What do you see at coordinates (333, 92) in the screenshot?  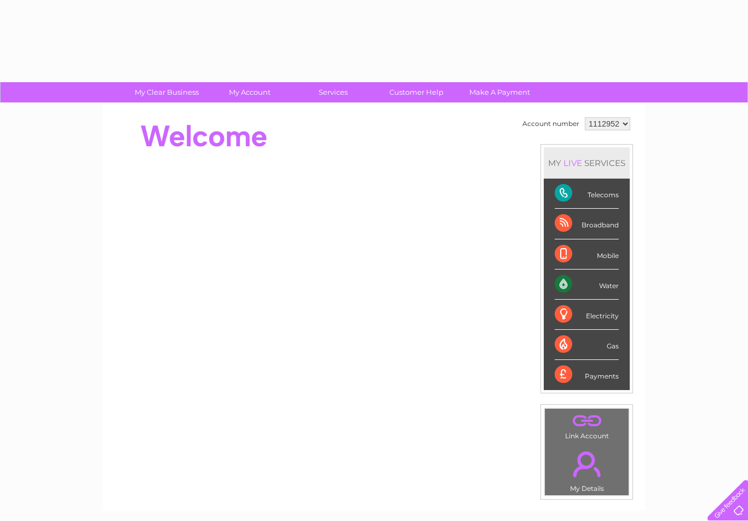 I see `a: Services` at bounding box center [333, 92].